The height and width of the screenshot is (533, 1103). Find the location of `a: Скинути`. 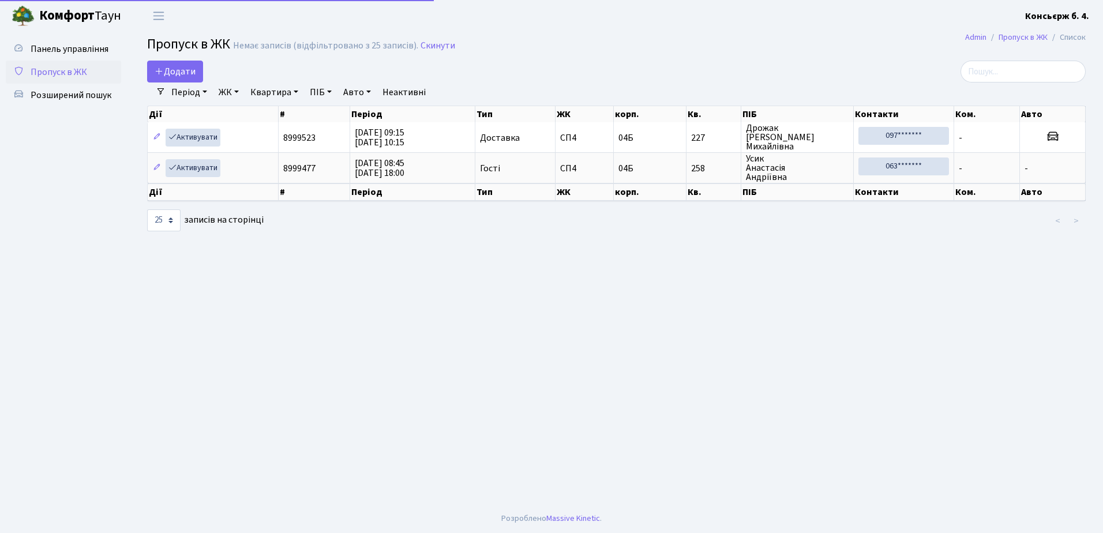

a: Скинути is located at coordinates (438, 46).